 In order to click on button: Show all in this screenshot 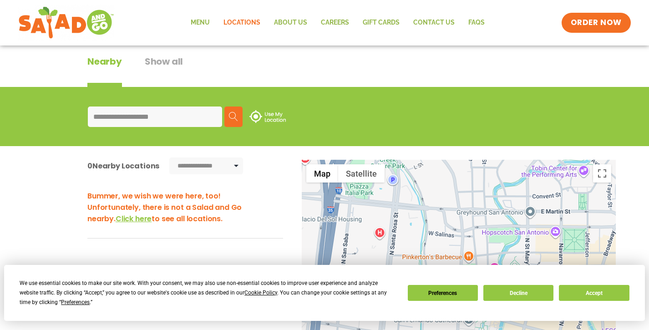, I will do `click(164, 70)`.